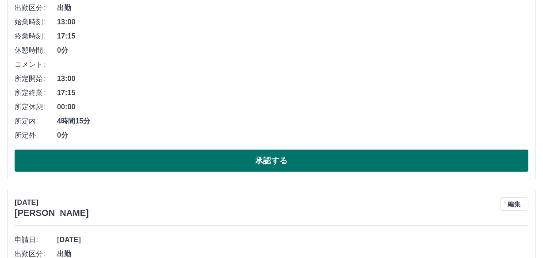  Describe the element at coordinates (36, 8) in the screenshot. I see `span: 出勤区分:` at that location.